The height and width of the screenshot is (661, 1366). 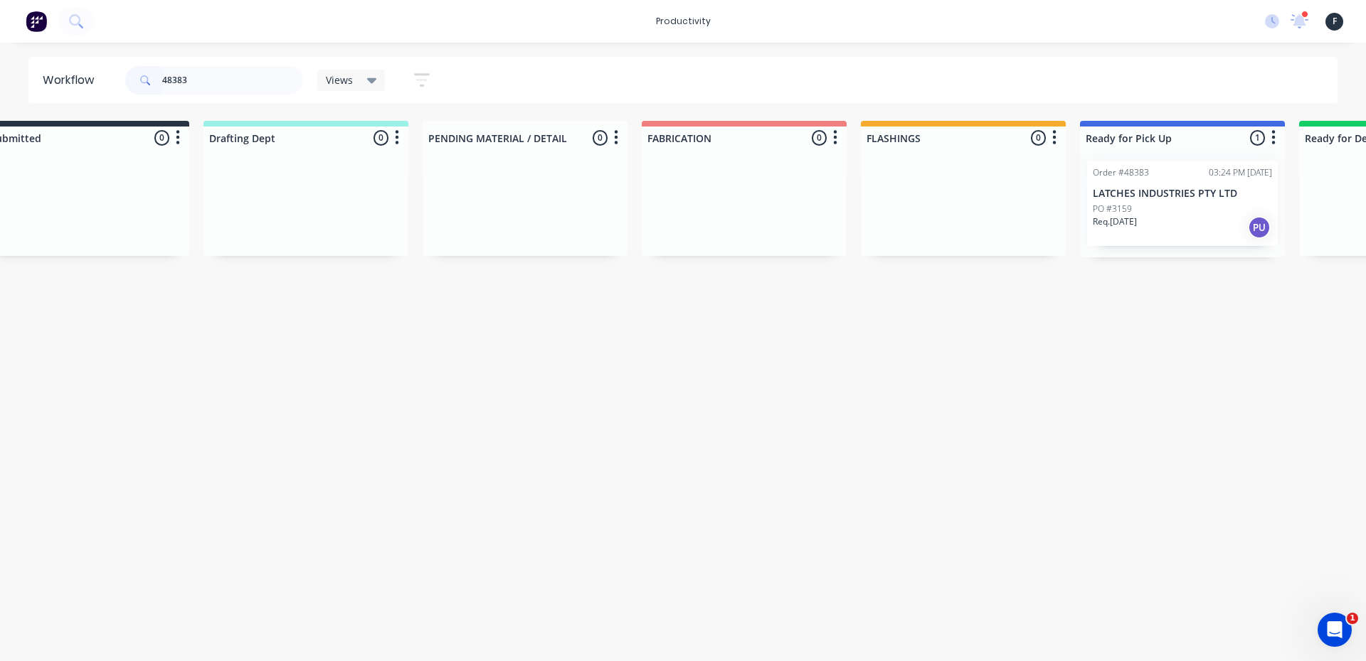 What do you see at coordinates (1259, 228) in the screenshot?
I see `div: PU` at bounding box center [1259, 228].